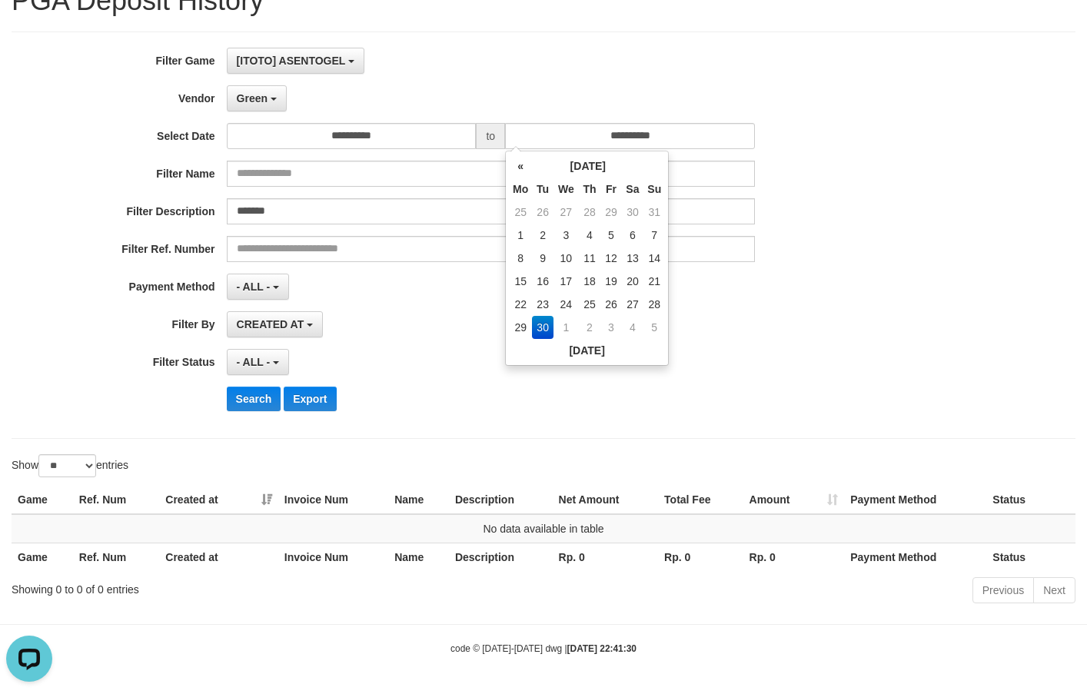 The height and width of the screenshot is (694, 1087). Describe the element at coordinates (654, 281) in the screenshot. I see `td: 21` at that location.